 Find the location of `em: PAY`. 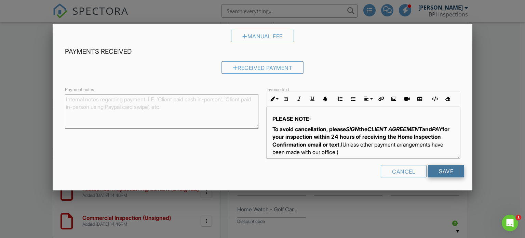

em: PAY is located at coordinates (438, 129).